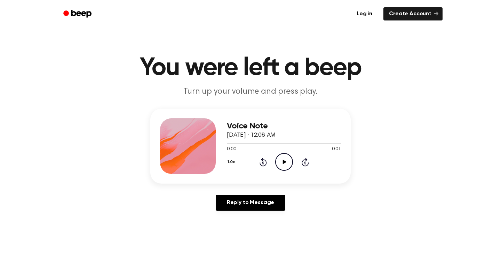 Image resolution: width=501 pixels, height=270 pixels. I want to click on a: Beep, so click(78, 14).